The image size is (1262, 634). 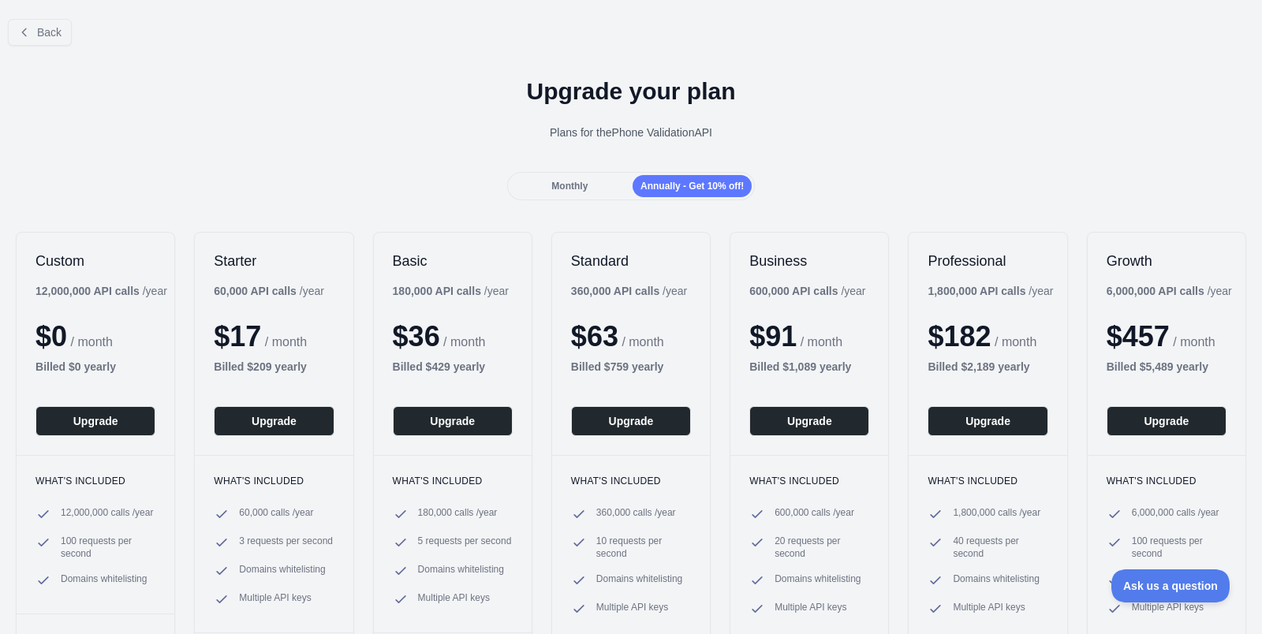 What do you see at coordinates (794, 291) in the screenshot?
I see `b: 600,000 API calls` at bounding box center [794, 291].